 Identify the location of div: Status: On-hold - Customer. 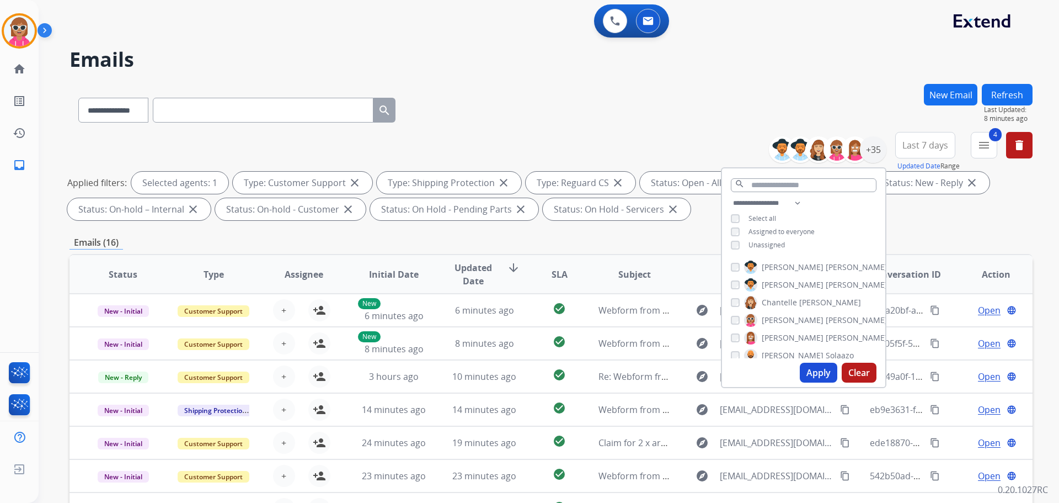
(290, 209).